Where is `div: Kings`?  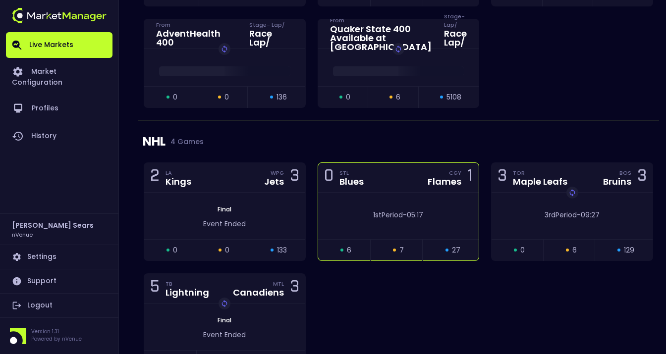 div: Kings is located at coordinates (178, 182).